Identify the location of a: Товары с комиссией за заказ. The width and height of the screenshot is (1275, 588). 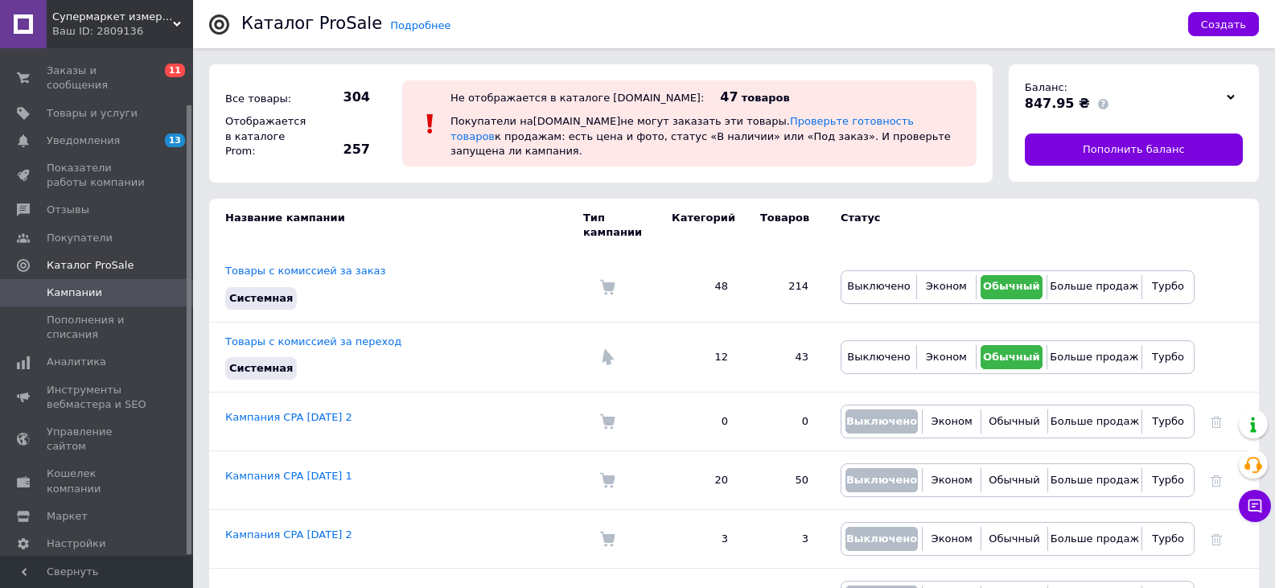
(305, 270).